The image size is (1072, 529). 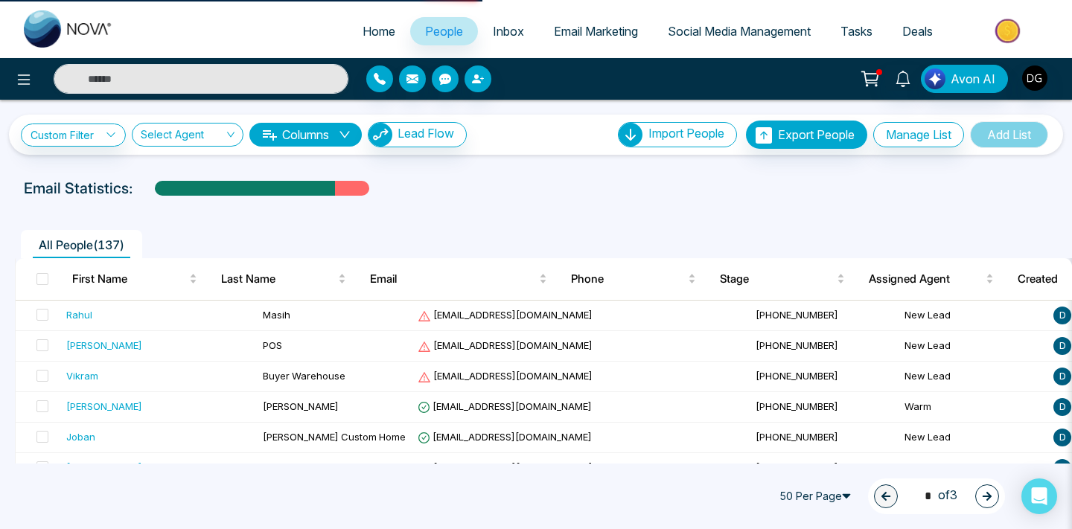 What do you see at coordinates (73, 135) in the screenshot?
I see `a: Custom Filter` at bounding box center [73, 135].